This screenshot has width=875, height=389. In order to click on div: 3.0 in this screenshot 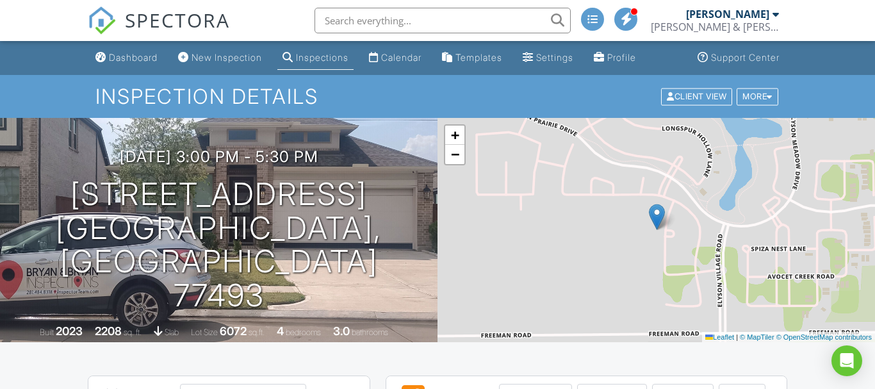, I will do `click(341, 330)`.